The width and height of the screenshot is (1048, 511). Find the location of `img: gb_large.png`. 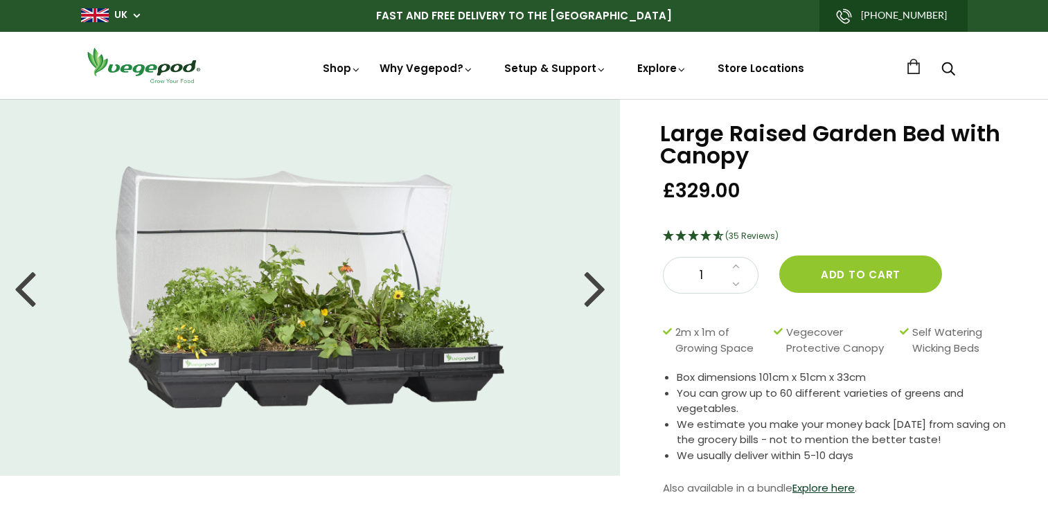

img: gb_large.png is located at coordinates (95, 15).